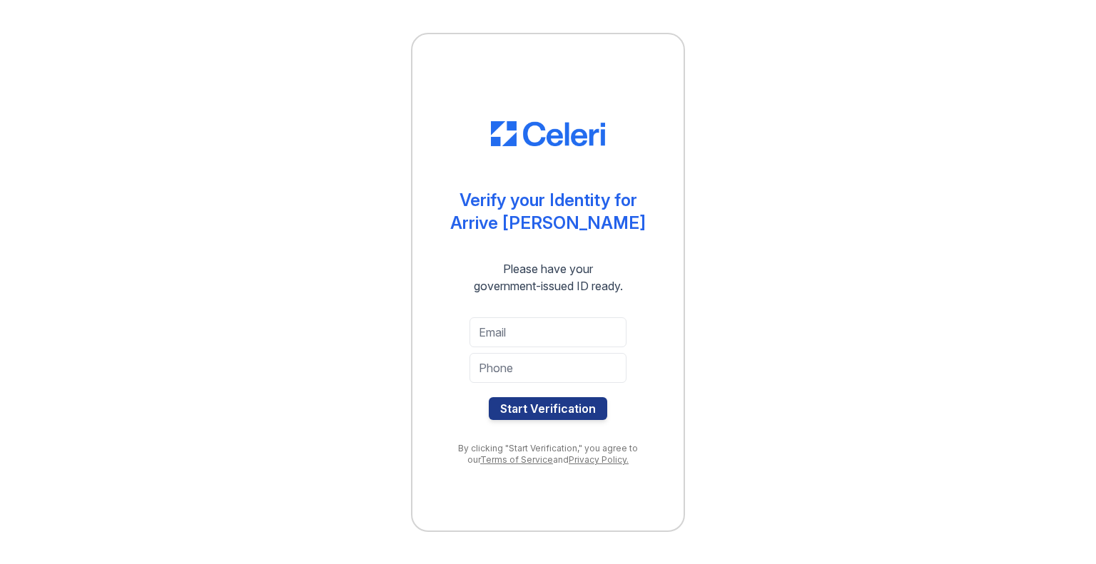 This screenshot has height=564, width=1096. I want to click on div: By clicking "Start Verification," you agree to our and, so click(548, 454).